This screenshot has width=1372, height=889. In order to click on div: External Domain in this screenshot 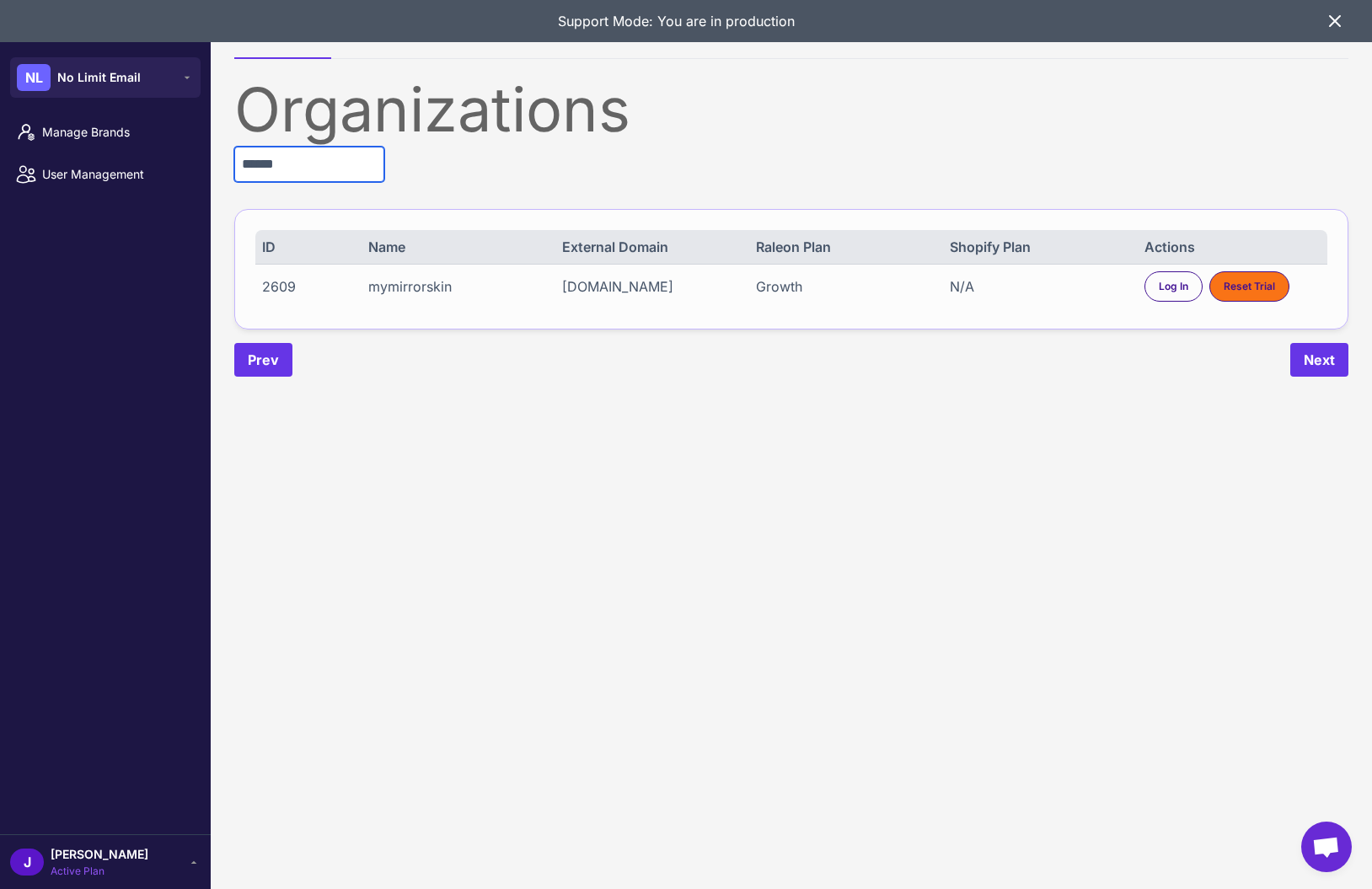, I will do `click(650, 247)`.